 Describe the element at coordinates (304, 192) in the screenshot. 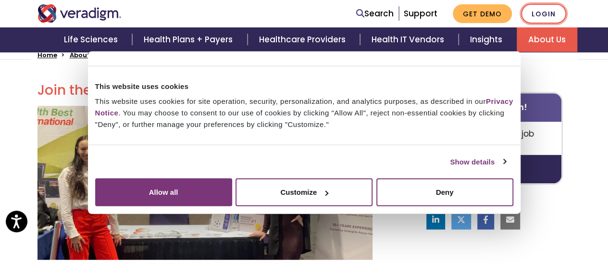

I see `button: Customize` at that location.